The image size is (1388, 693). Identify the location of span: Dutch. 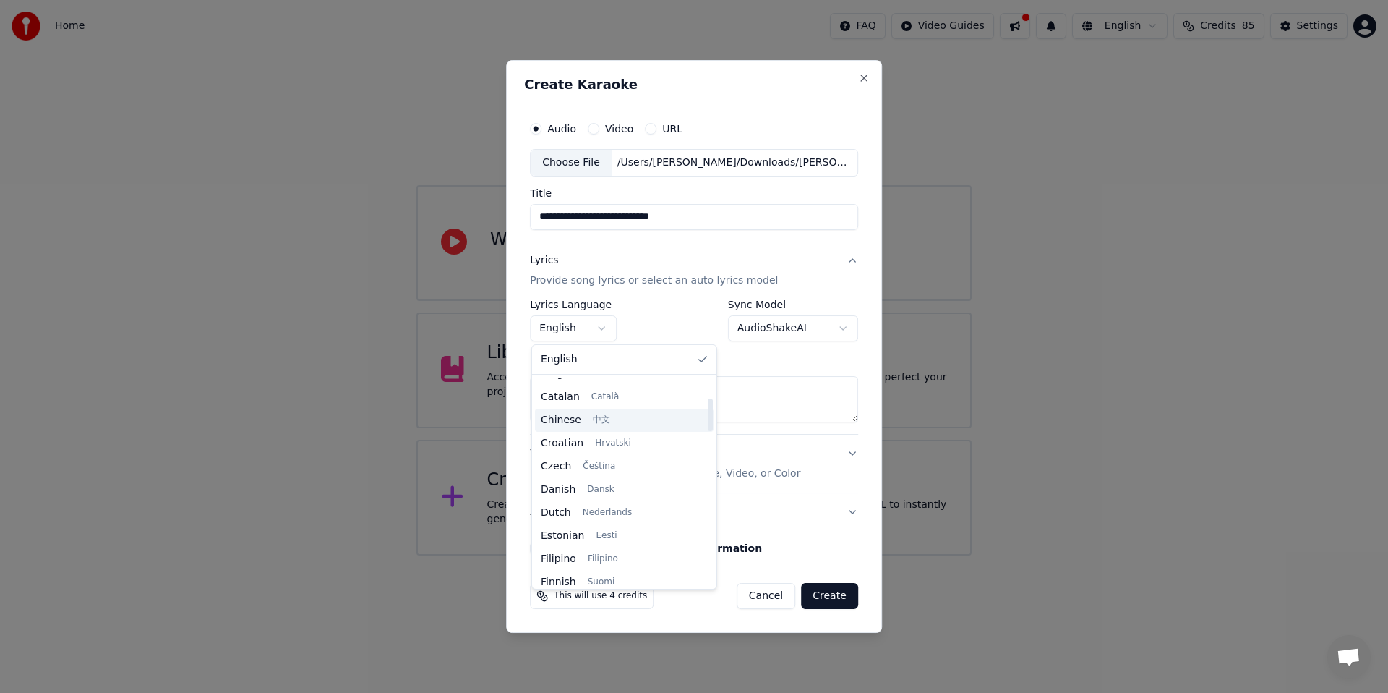
(556, 513).